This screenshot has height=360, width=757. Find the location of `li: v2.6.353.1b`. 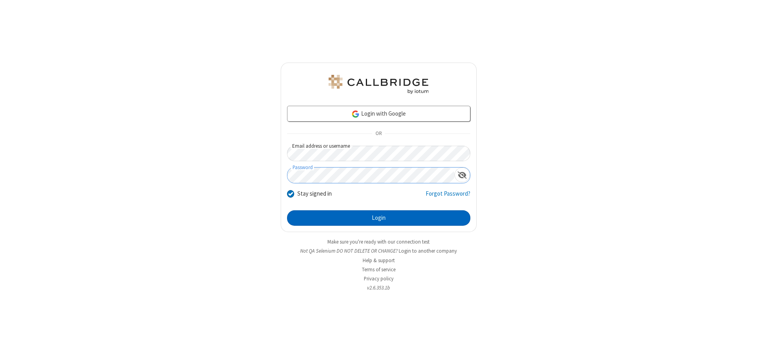

li: v2.6.353.1b is located at coordinates (378, 287).